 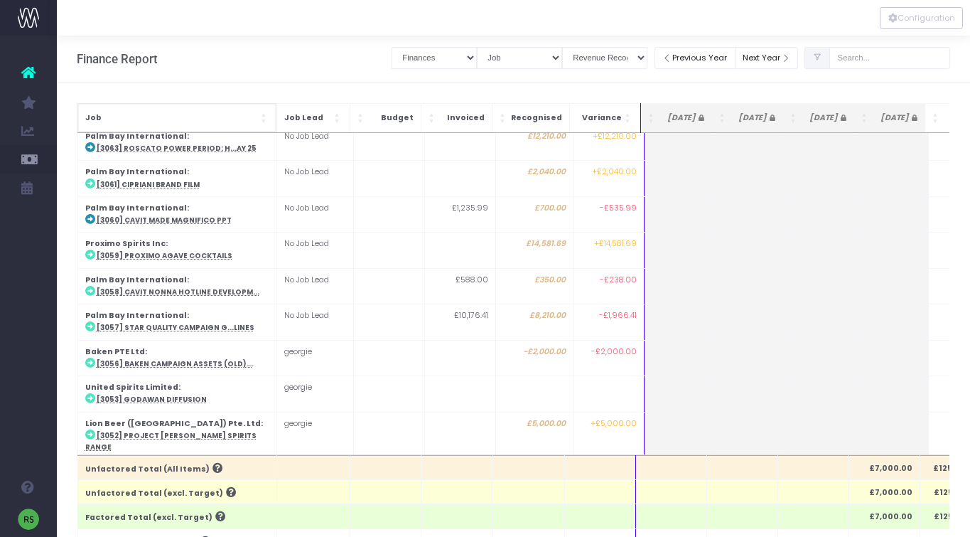 What do you see at coordinates (147, 469) in the screenshot?
I see `span: Unfactored Total (All Items)` at bounding box center [147, 469].